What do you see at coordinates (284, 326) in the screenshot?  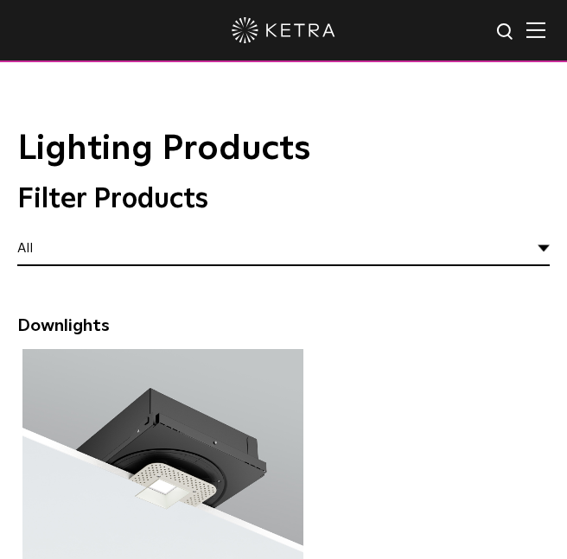 I see `div: Downlights` at bounding box center [284, 326].